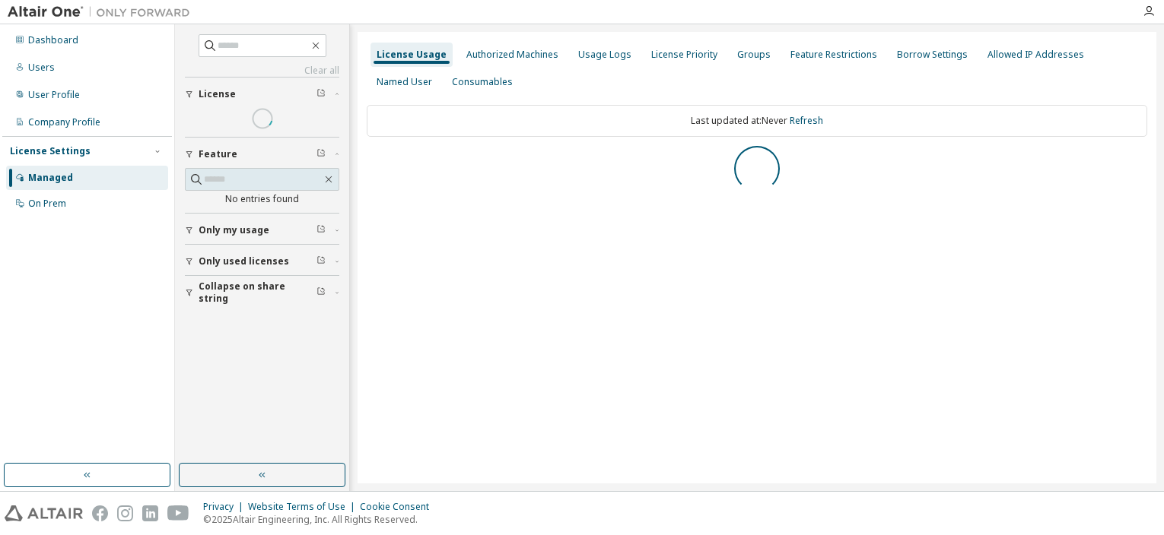 The width and height of the screenshot is (1164, 535). I want to click on div: Privacy, so click(225, 507).